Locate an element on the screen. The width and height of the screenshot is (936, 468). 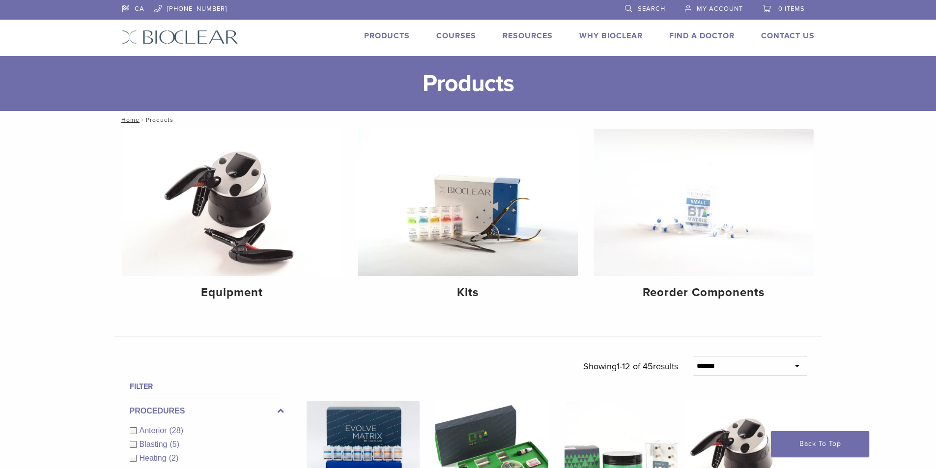
img: Bioclear is located at coordinates (180, 37).